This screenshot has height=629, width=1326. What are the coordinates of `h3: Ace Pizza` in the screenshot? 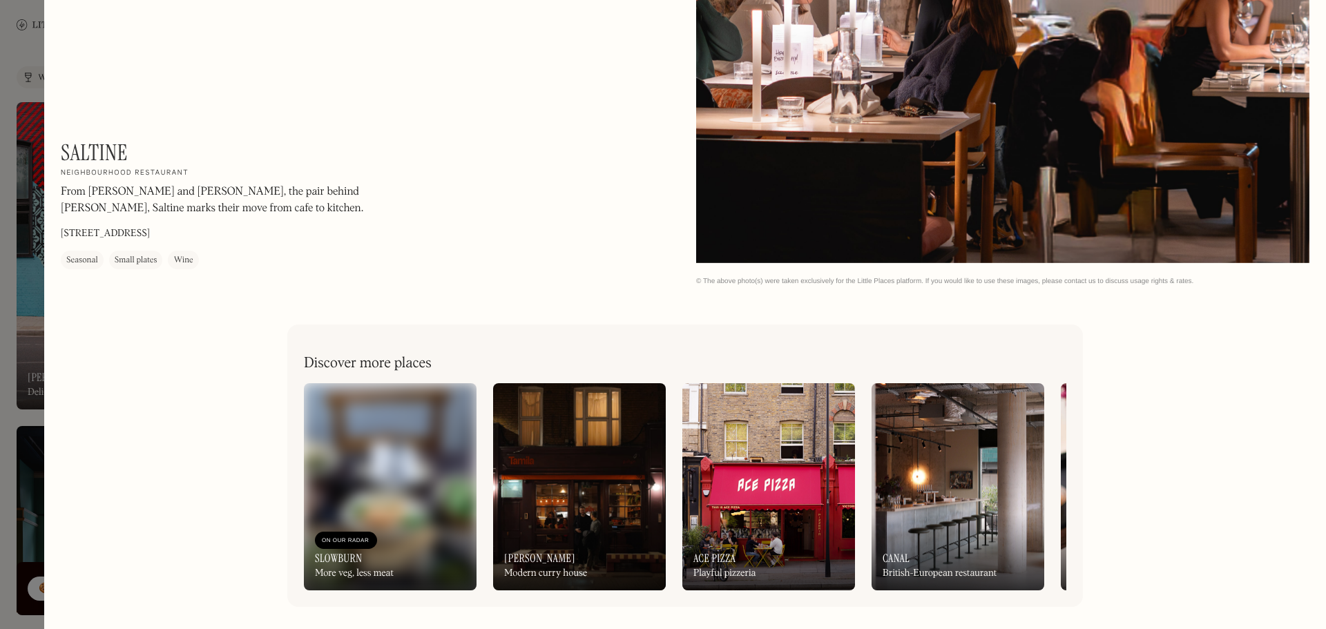 It's located at (714, 558).